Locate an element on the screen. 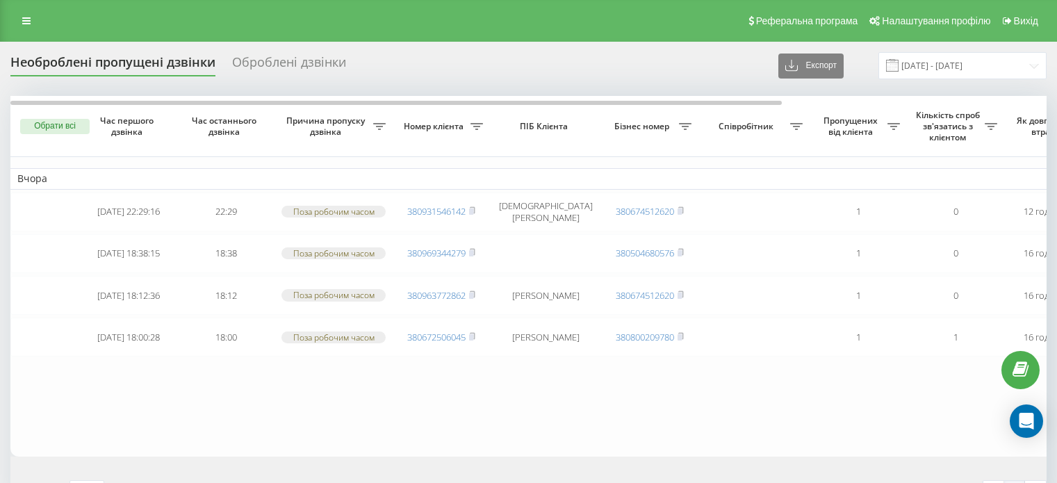 Image resolution: width=1057 pixels, height=483 pixels. span: Час першого дзвінка is located at coordinates (129, 126).